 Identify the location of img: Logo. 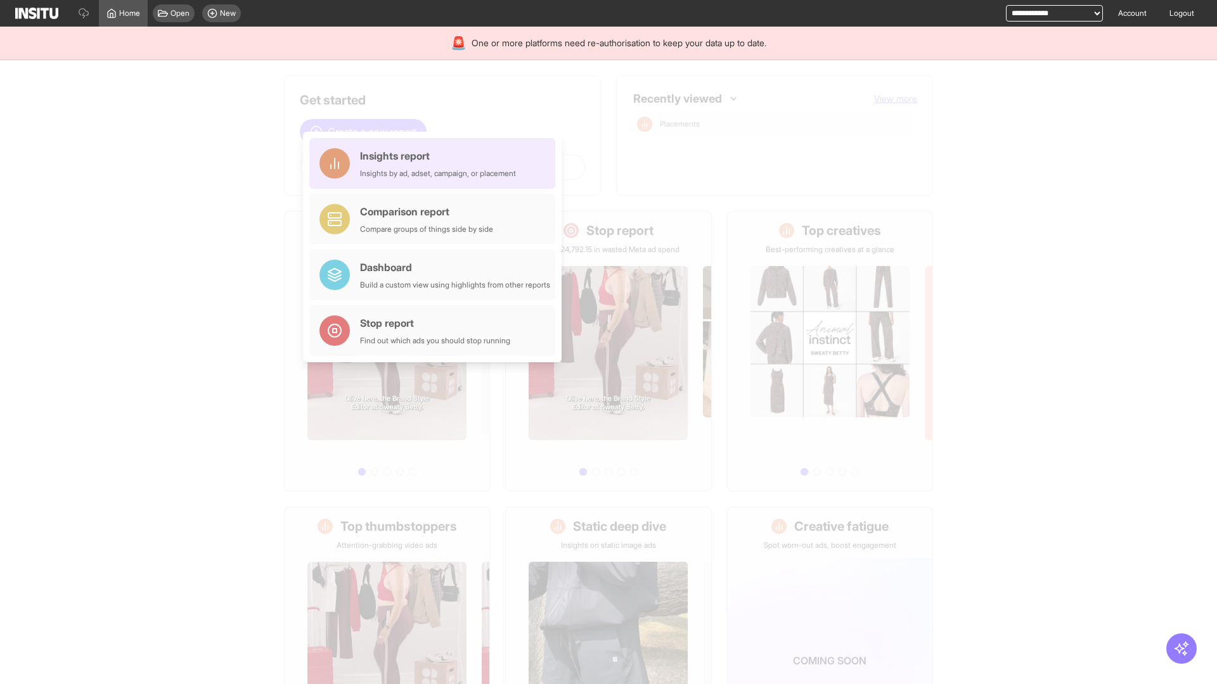
(37, 13).